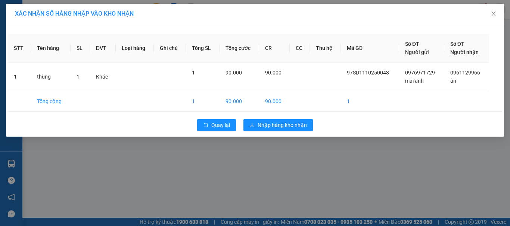 Image resolution: width=510 pixels, height=226 pixels. I want to click on th: Ghi chú, so click(170, 48).